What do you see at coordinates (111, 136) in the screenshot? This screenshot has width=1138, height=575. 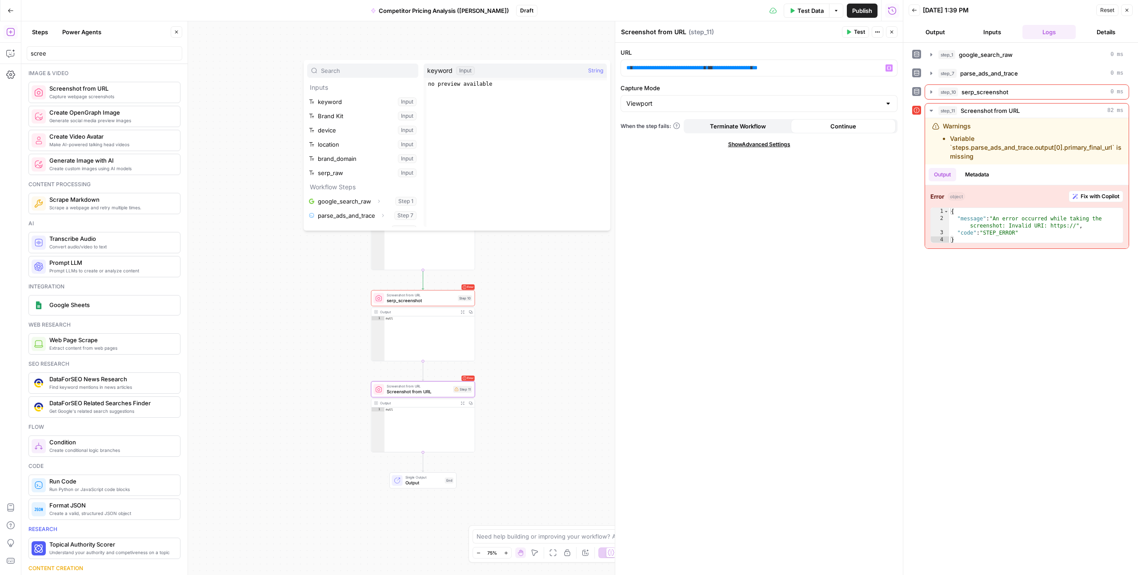 I see `span: Create Video Avatar` at bounding box center [111, 136].